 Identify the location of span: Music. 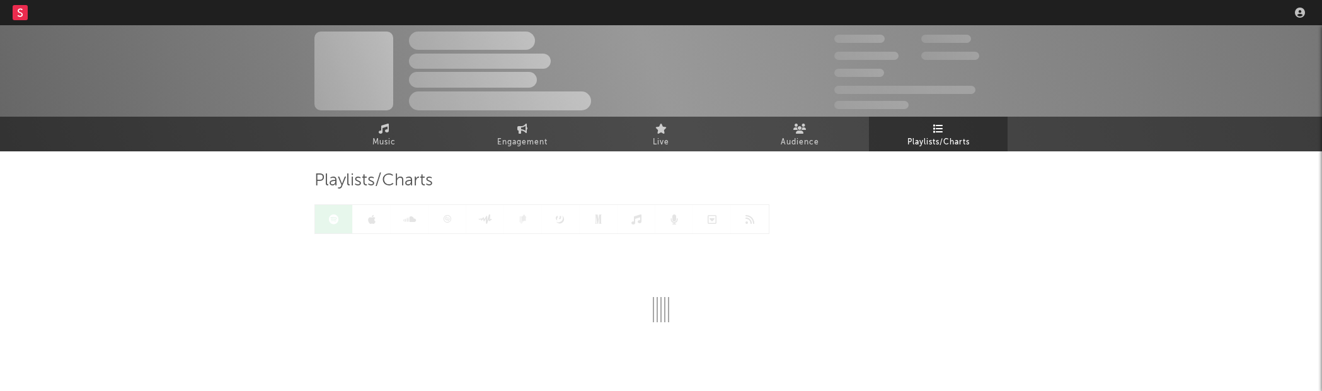
(384, 142).